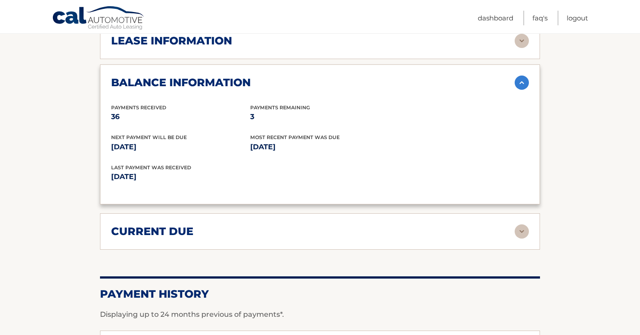 The height and width of the screenshot is (335, 640). I want to click on span: Next Payment will be due, so click(149, 137).